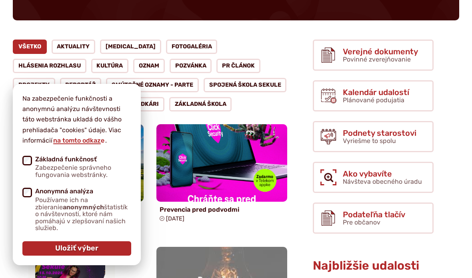 This screenshot has height=278, width=472. What do you see at coordinates (369, 141) in the screenshot?
I see `span: Vyriešme to spolu` at bounding box center [369, 141].